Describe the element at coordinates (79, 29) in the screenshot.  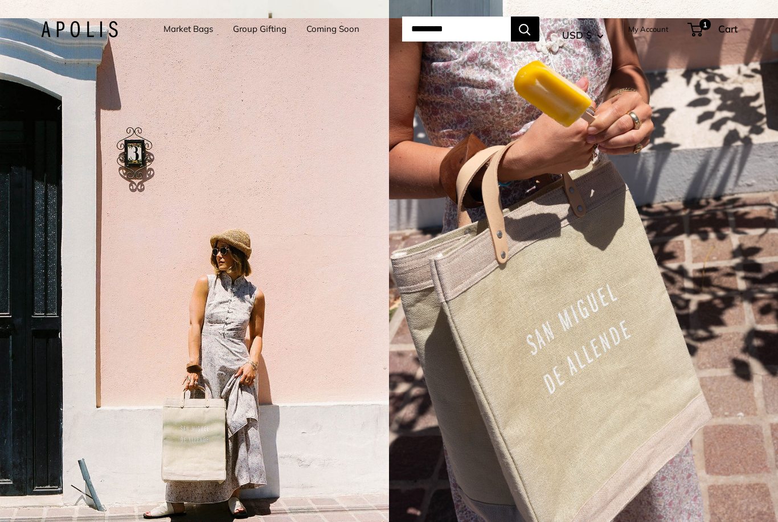
I see `img: Apolis` at that location.